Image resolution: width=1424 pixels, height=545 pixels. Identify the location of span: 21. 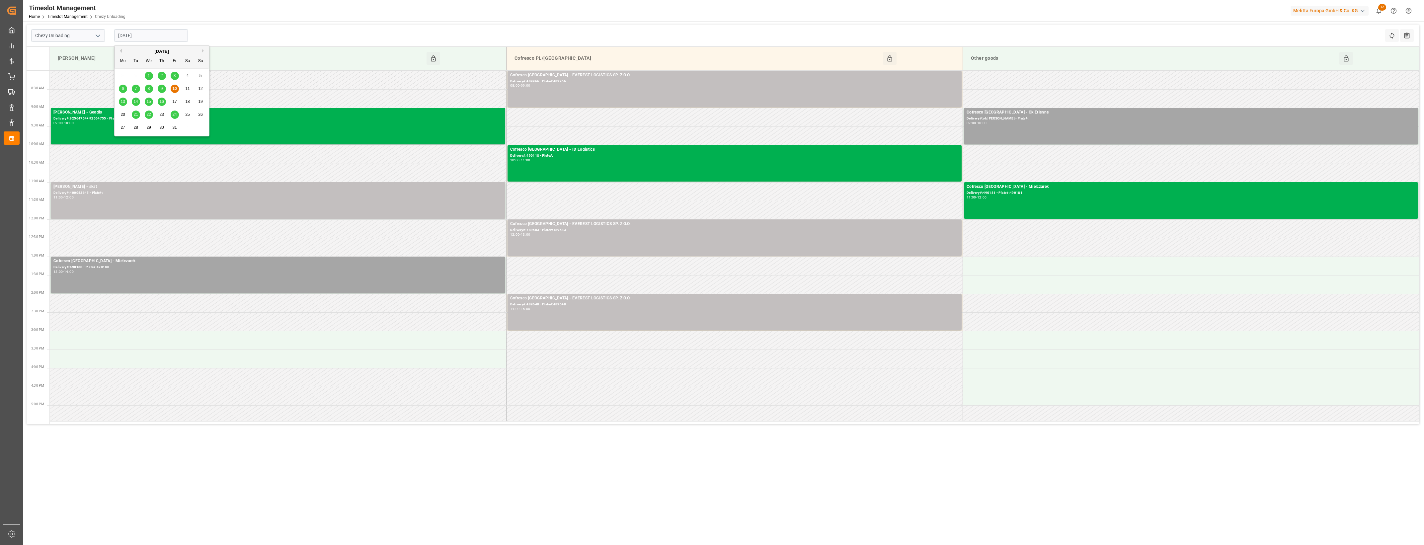
(135, 115).